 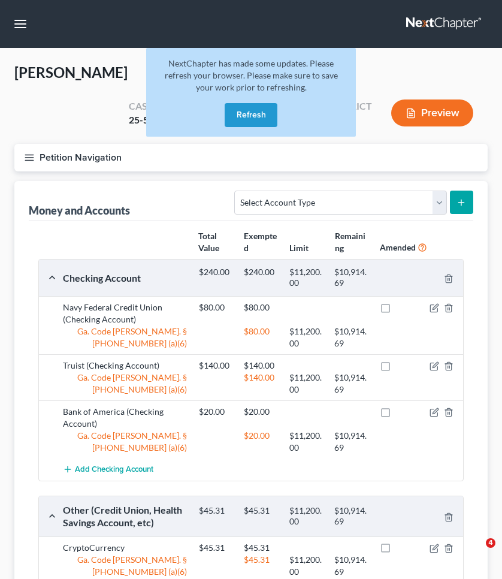 I want to click on span: 4, so click(x=491, y=543).